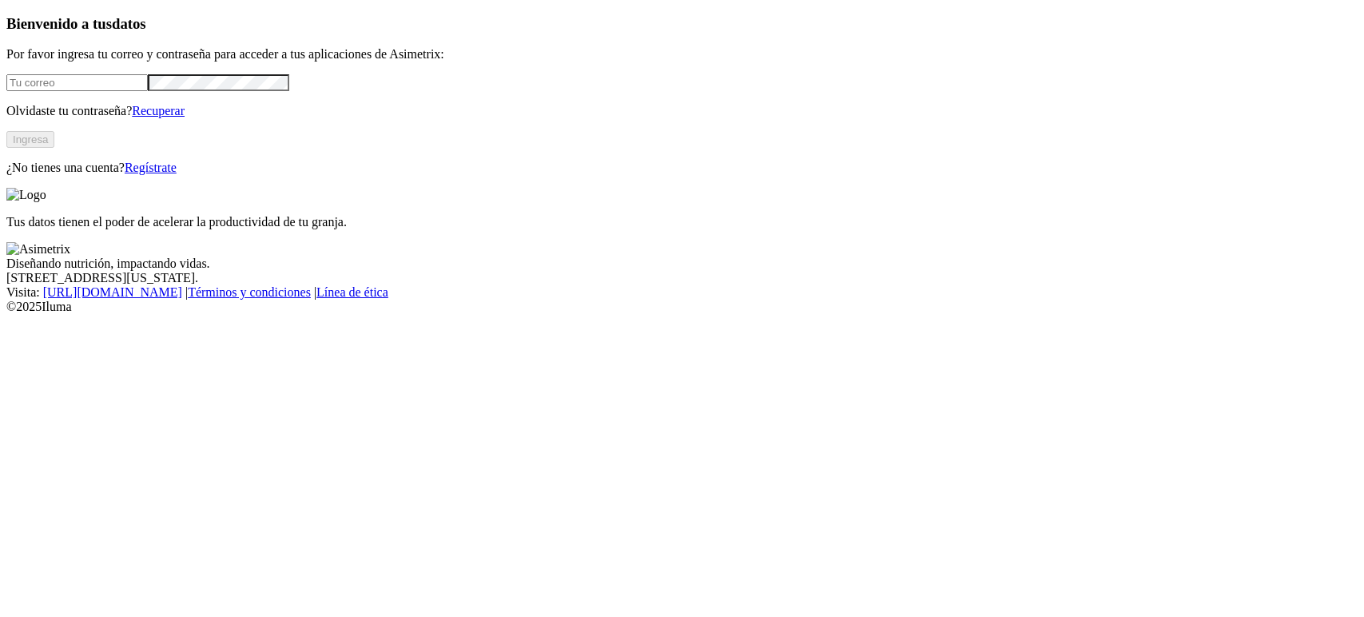 The width and height of the screenshot is (1364, 617). I want to click on span: datos, so click(129, 23).